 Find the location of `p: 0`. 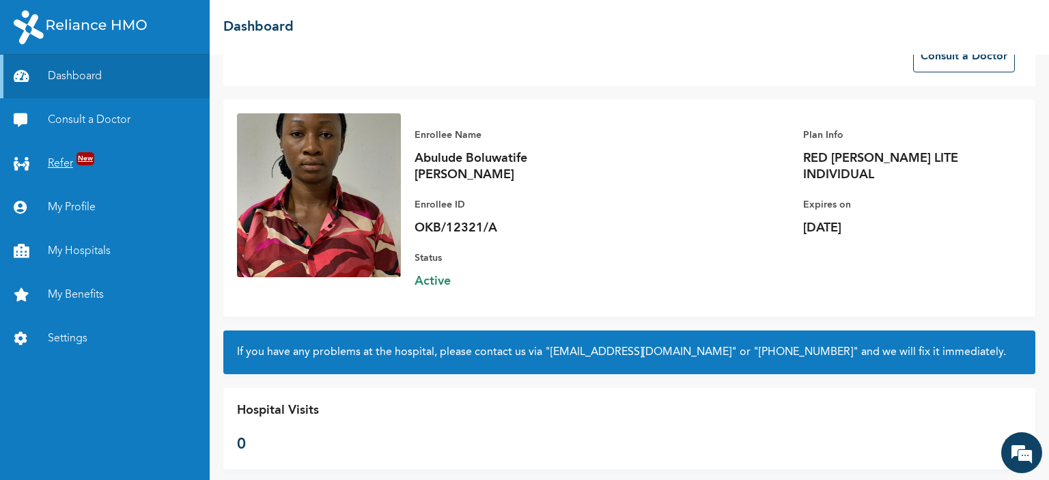

p: 0 is located at coordinates (278, 445).